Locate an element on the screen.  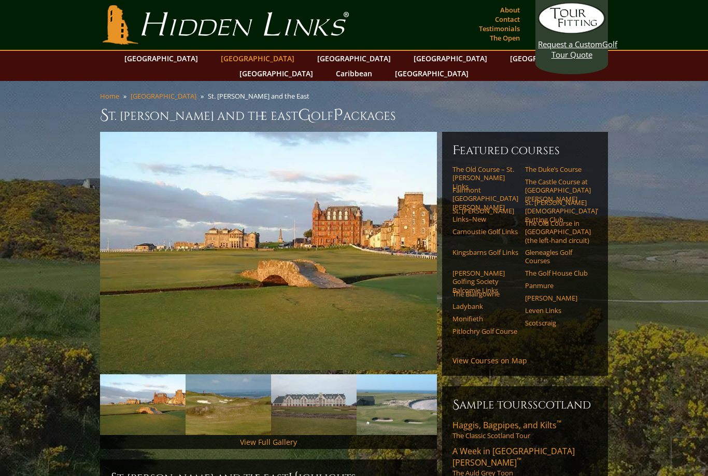
a: Monifieth is located at coordinates (485, 318).